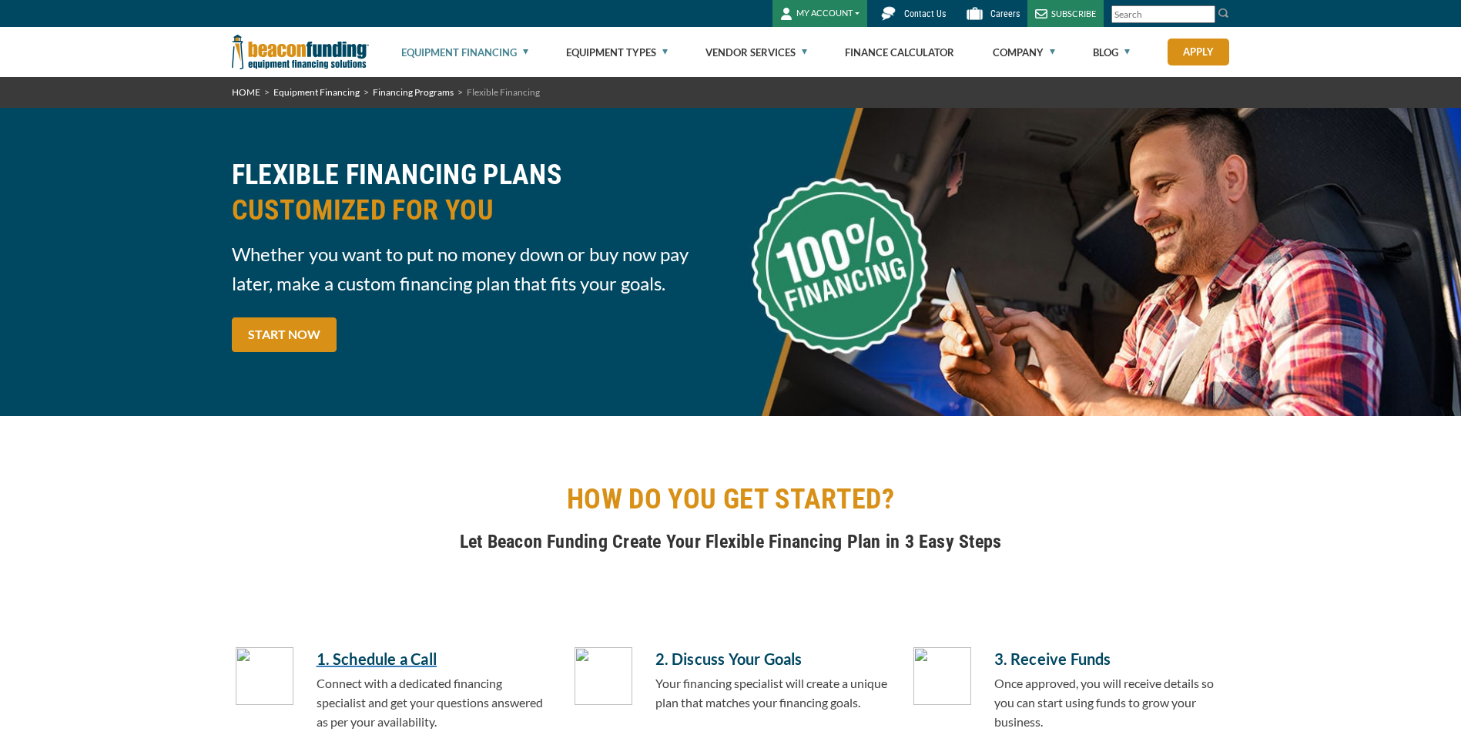 This screenshot has width=1461, height=735. What do you see at coordinates (434, 659) in the screenshot?
I see `h5: 1. Schedule a Call` at bounding box center [434, 659].